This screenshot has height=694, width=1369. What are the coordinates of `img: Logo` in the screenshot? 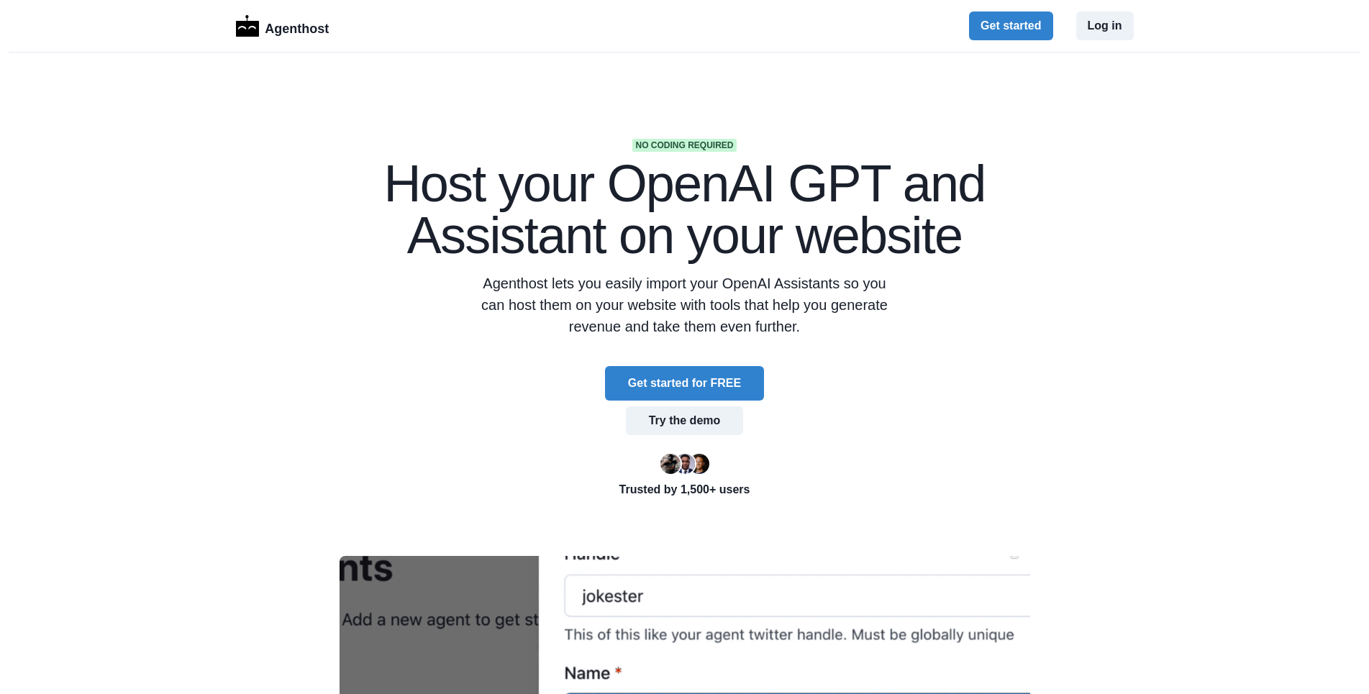 It's located at (247, 26).